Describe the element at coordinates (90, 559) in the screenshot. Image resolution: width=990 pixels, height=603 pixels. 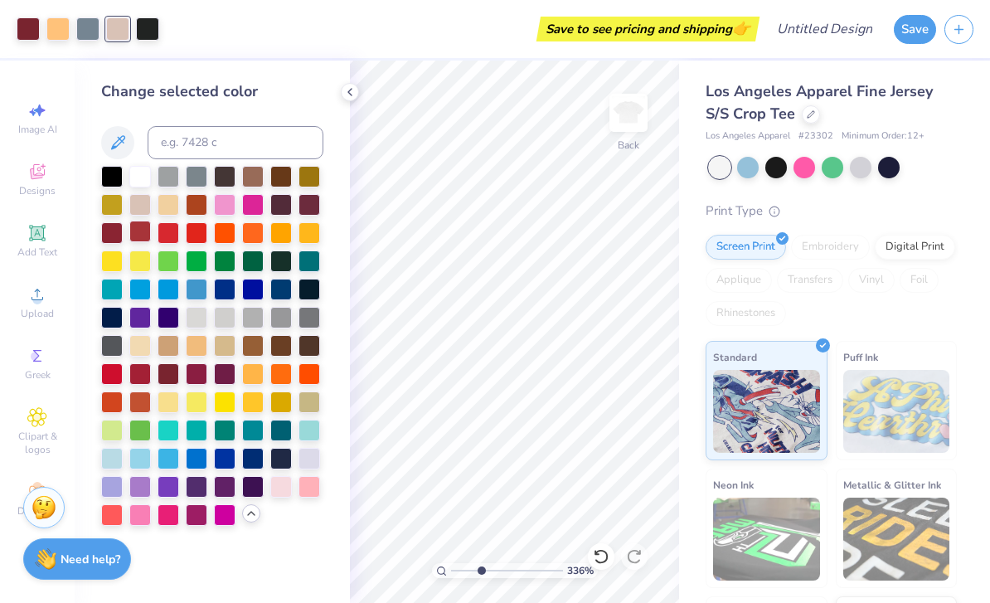
I see `strong: Need help?` at that location.